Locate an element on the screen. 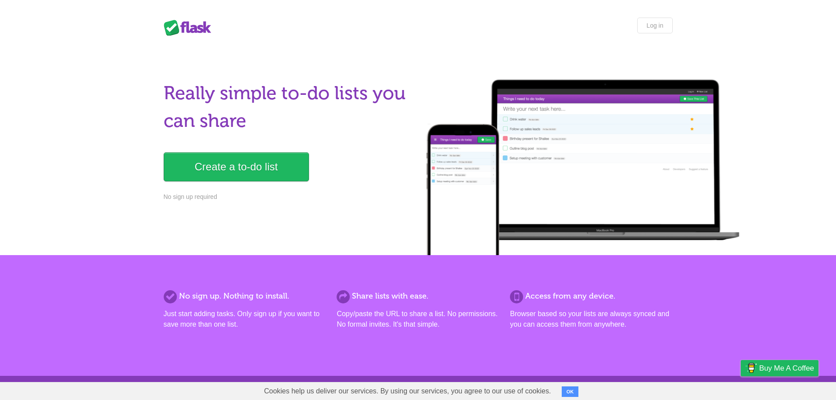 The height and width of the screenshot is (400, 836). a: Buy me a coffee is located at coordinates (779, 368).